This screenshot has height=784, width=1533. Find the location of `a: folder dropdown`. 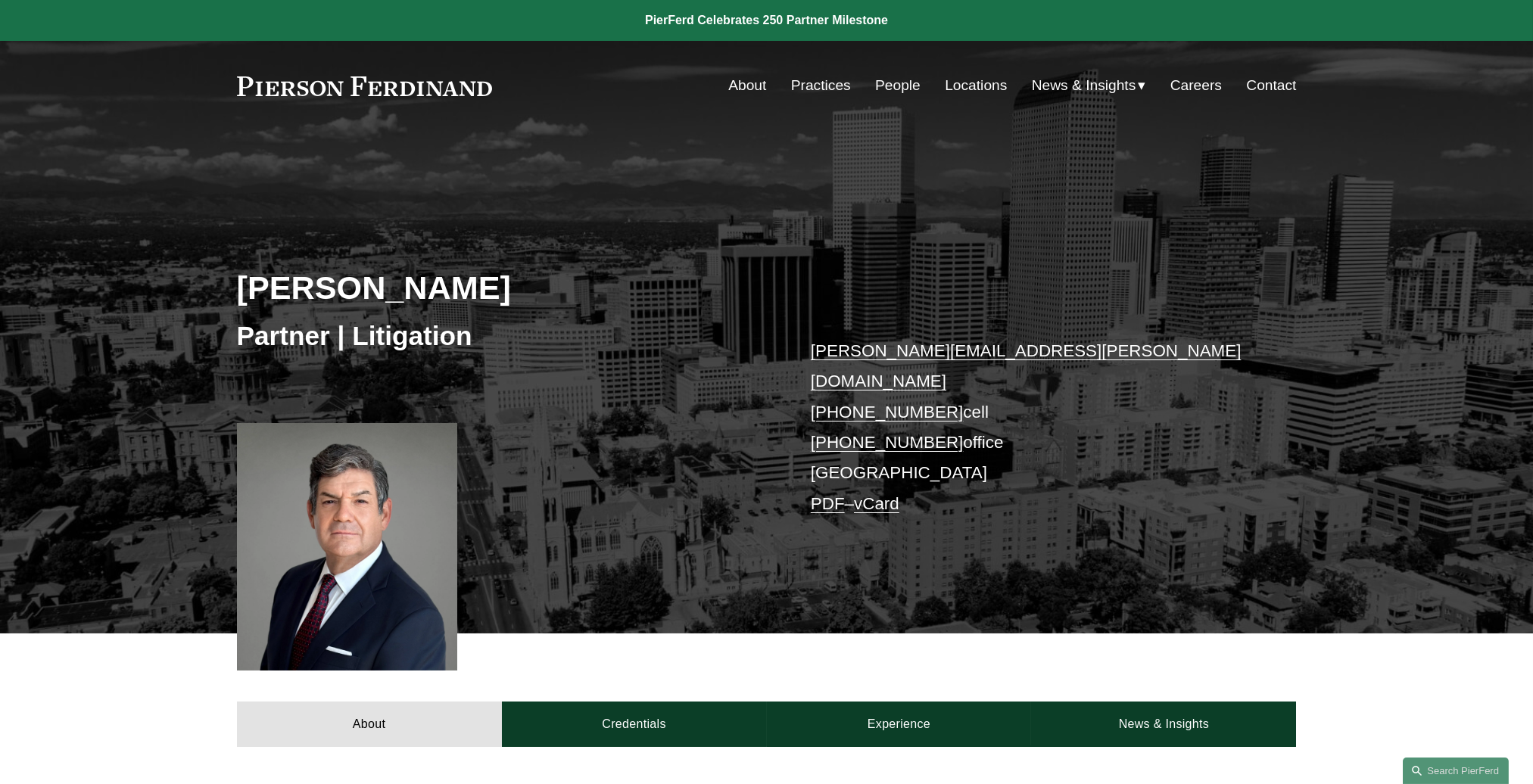

a: folder dropdown is located at coordinates (1089, 85).